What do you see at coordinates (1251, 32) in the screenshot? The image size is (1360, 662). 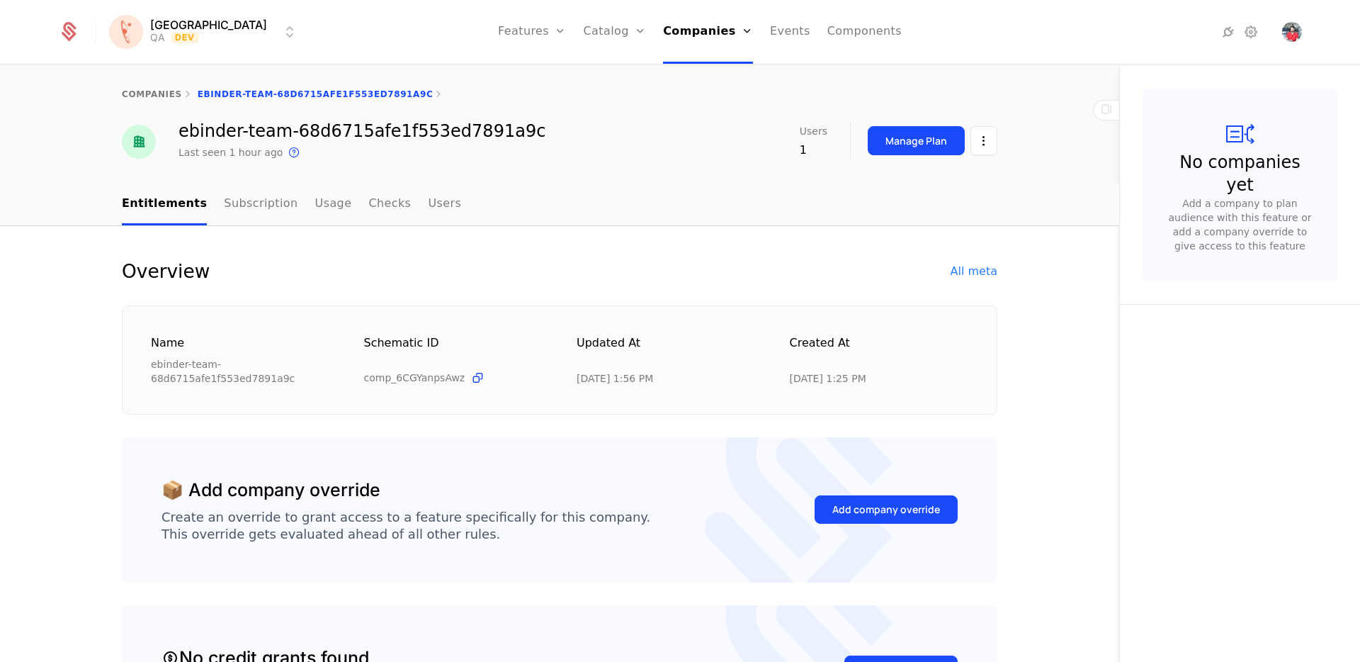 I see `a: Settings` at bounding box center [1251, 32].